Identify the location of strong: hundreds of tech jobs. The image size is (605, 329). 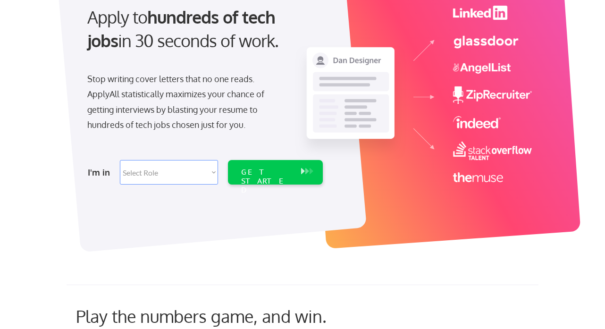
(183, 28).